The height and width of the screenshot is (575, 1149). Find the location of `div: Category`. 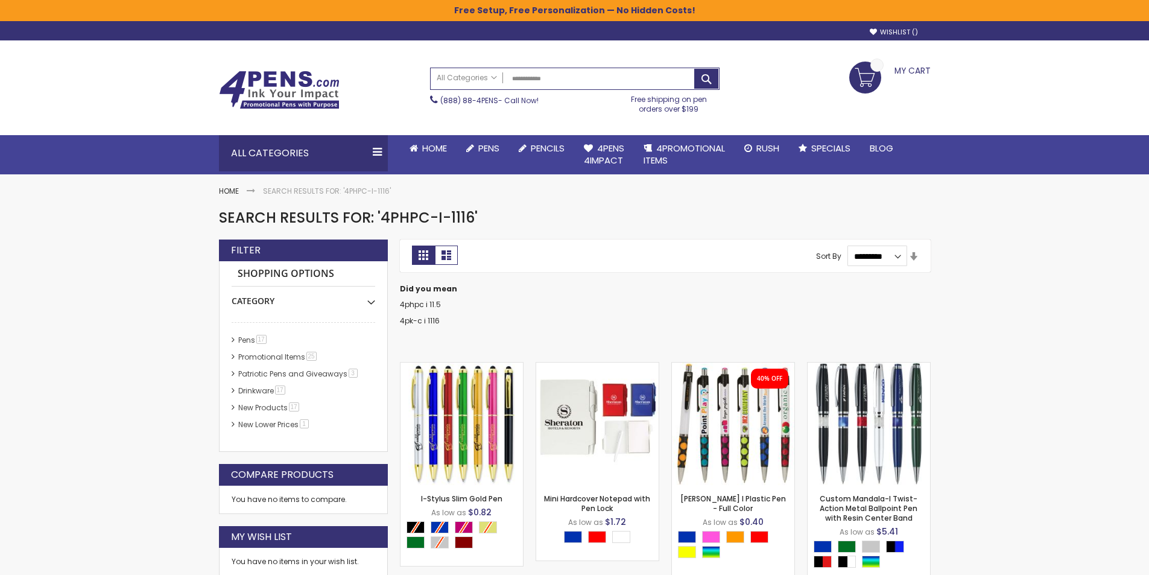

div: Category is located at coordinates (303, 297).